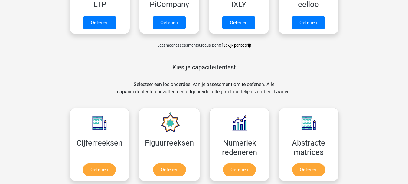 The image size is (408, 184). Describe the element at coordinates (237, 45) in the screenshot. I see `a: Bekijk per bedrijf` at that location.